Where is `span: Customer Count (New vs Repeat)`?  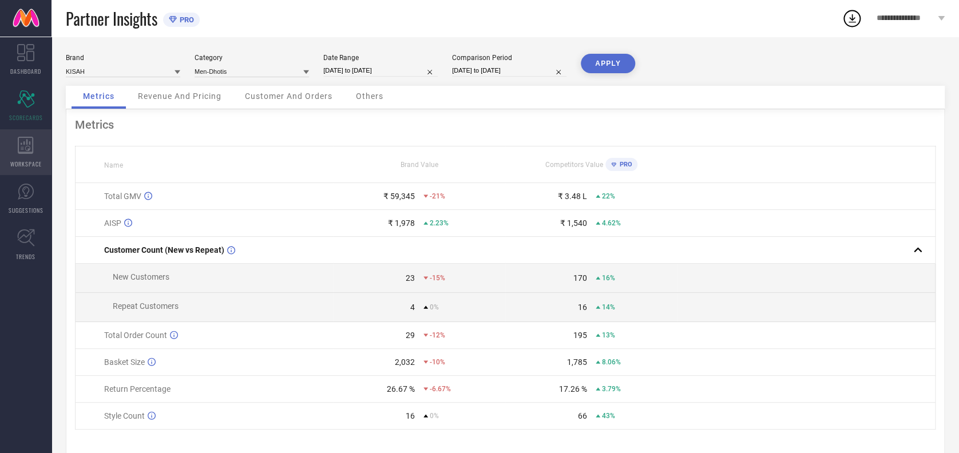
span: Customer Count (New vs Repeat) is located at coordinates (164, 250).